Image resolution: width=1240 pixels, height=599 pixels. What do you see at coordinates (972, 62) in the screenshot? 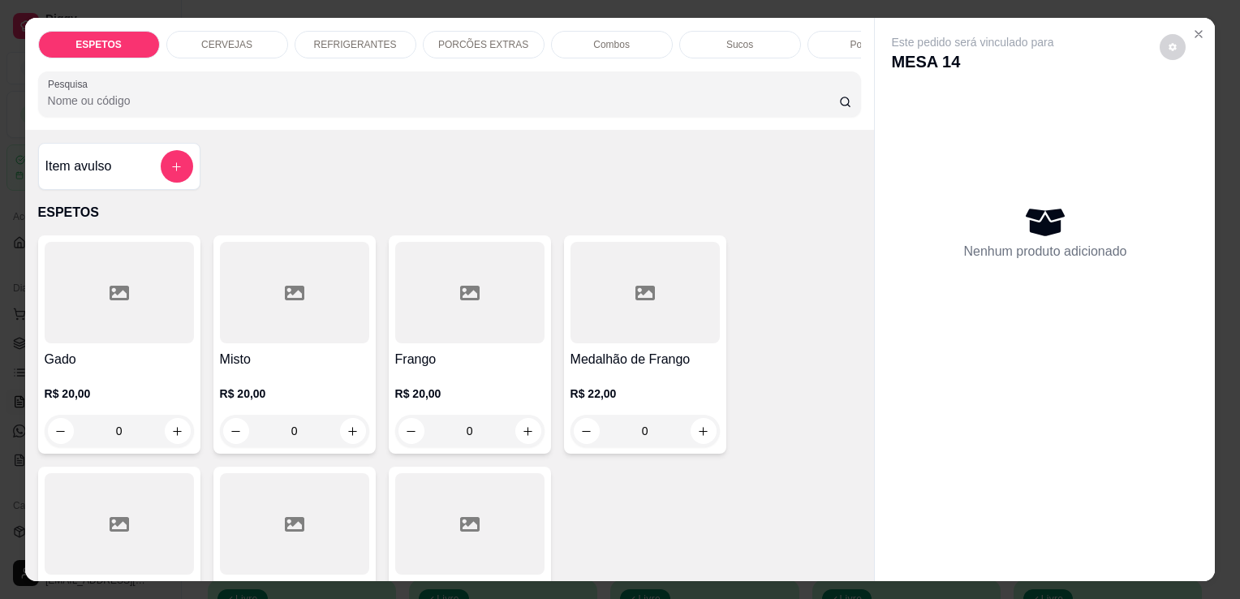
I see `p: MESA 14` at bounding box center [972, 62].